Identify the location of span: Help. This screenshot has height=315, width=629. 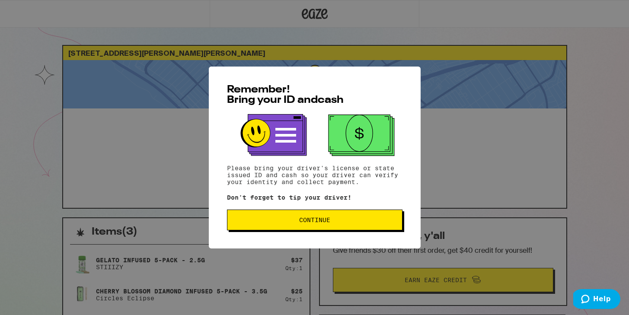
(29, 10).